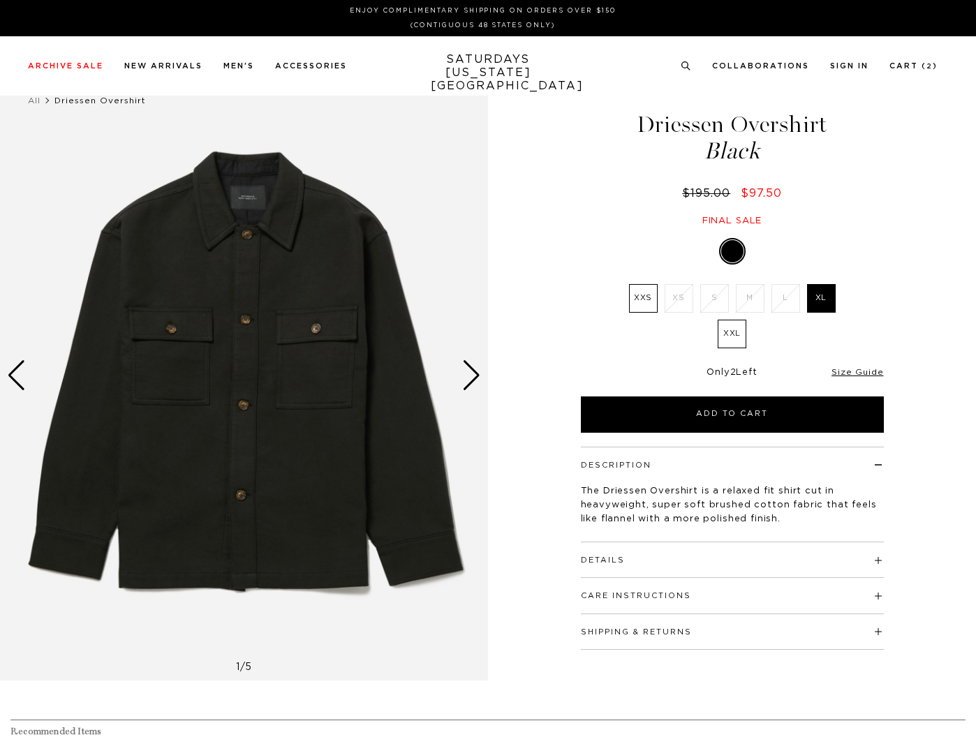 Image resolution: width=976 pixels, height=744 pixels. I want to click on button: Shipping & Returns, so click(636, 632).